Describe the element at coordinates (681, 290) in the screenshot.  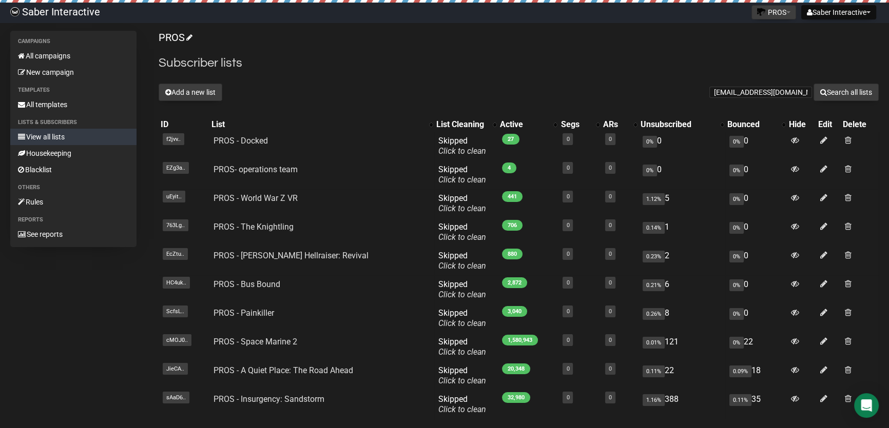
I see `td: 6` at that location.